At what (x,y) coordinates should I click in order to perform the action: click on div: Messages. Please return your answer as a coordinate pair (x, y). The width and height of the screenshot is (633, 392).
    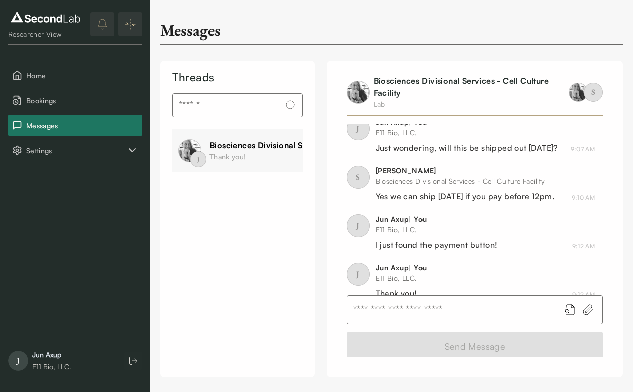
    Looking at the image, I should click on (190, 30).